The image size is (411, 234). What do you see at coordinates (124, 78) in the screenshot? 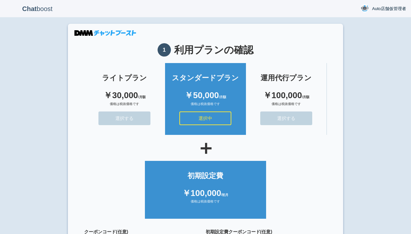
I see `div: ライトプラン` at bounding box center [124, 78].